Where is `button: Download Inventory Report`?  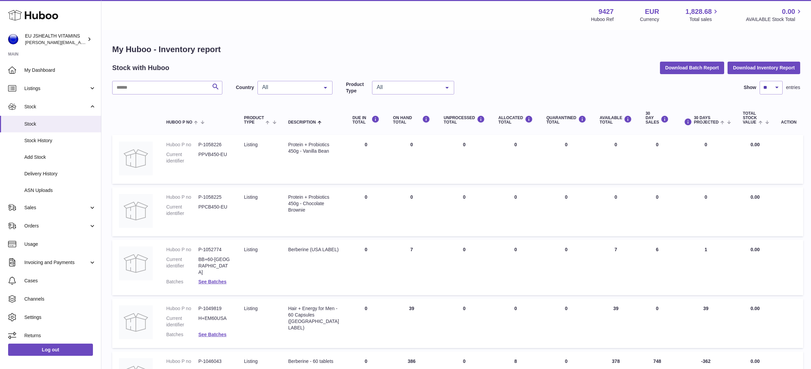 button: Download Inventory Report is located at coordinates (764, 68).